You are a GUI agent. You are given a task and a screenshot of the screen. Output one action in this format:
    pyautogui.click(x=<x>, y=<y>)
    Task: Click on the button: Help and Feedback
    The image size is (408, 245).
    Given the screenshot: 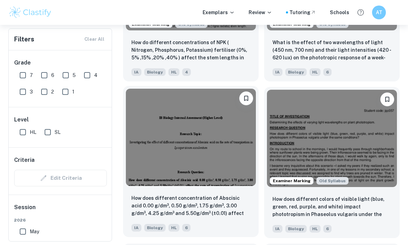 What is the action you would take?
    pyautogui.click(x=360, y=12)
    